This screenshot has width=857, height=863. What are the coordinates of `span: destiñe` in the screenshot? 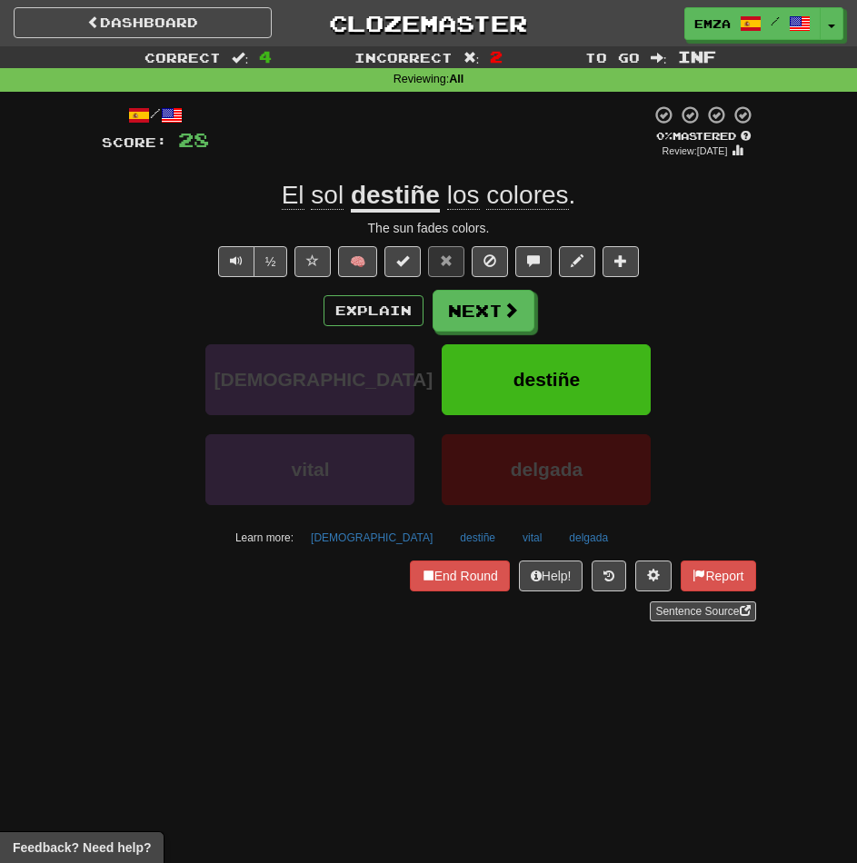 It's located at (547, 379).